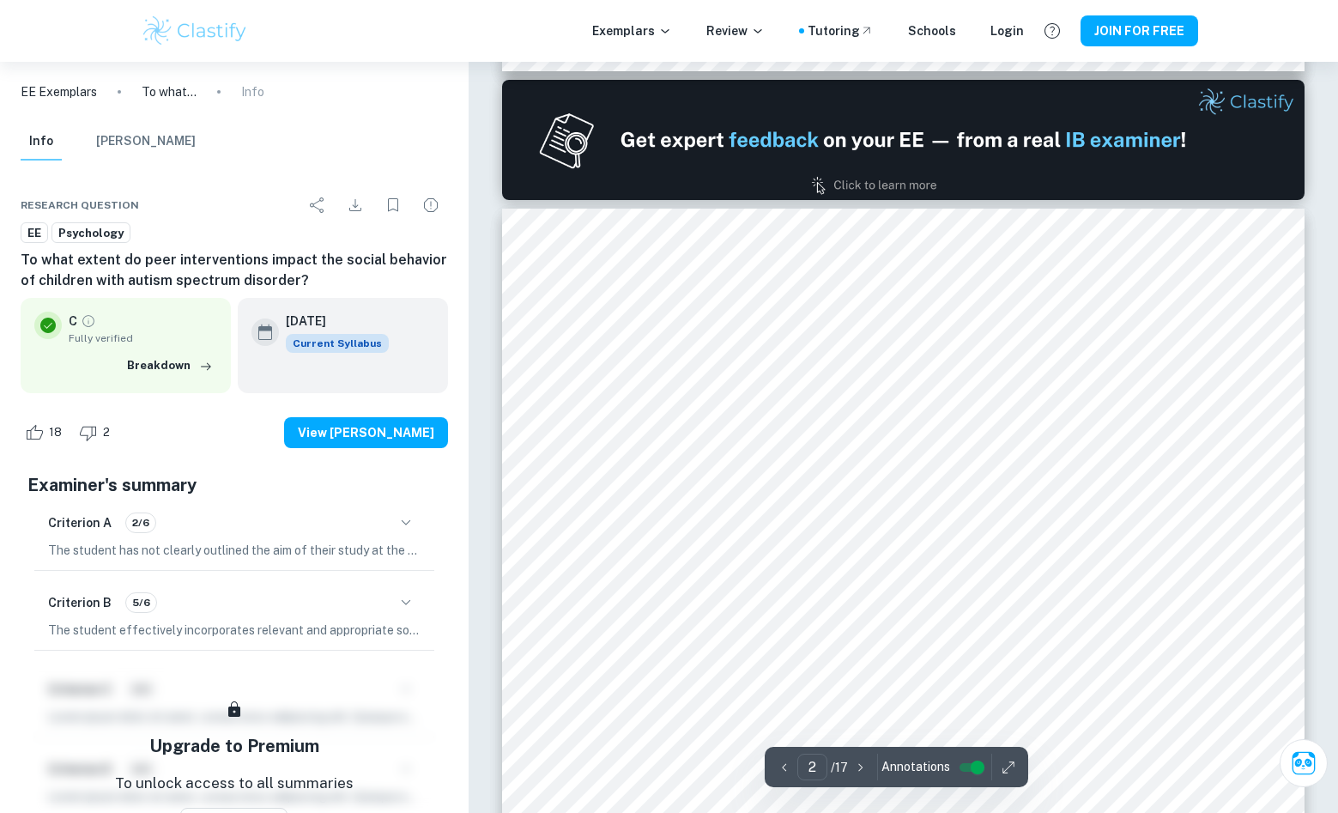 Image resolution: width=1338 pixels, height=813 pixels. Describe the element at coordinates (916, 766) in the screenshot. I see `span: Annotations` at that location.